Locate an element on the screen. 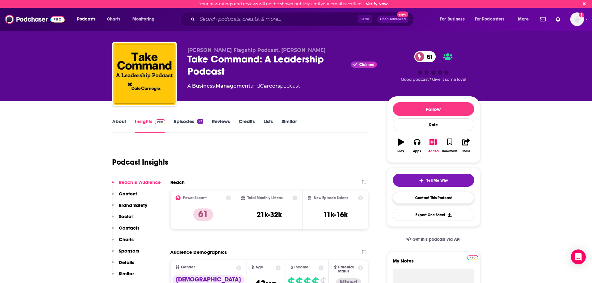  img: Podchaser - Follow, Share and Rate Podcasts is located at coordinates (35, 19).